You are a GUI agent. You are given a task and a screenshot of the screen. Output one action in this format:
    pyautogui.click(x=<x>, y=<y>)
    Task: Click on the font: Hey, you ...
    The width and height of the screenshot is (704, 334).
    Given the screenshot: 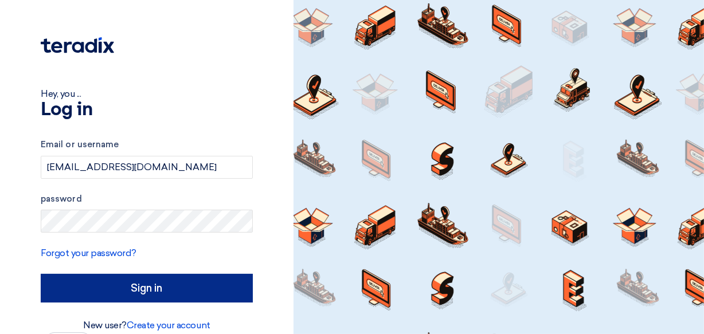 What is the action you would take?
    pyautogui.click(x=61, y=93)
    